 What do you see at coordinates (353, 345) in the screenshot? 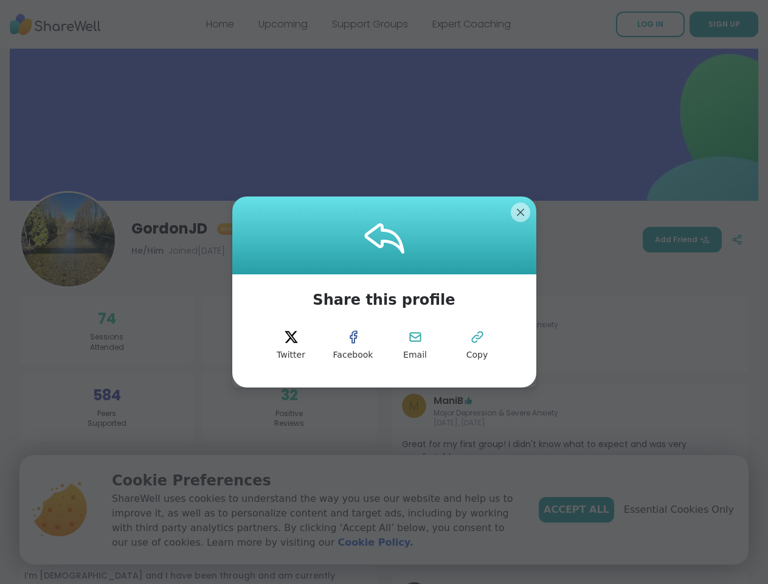
I see `button: Facebook` at bounding box center [353, 345].